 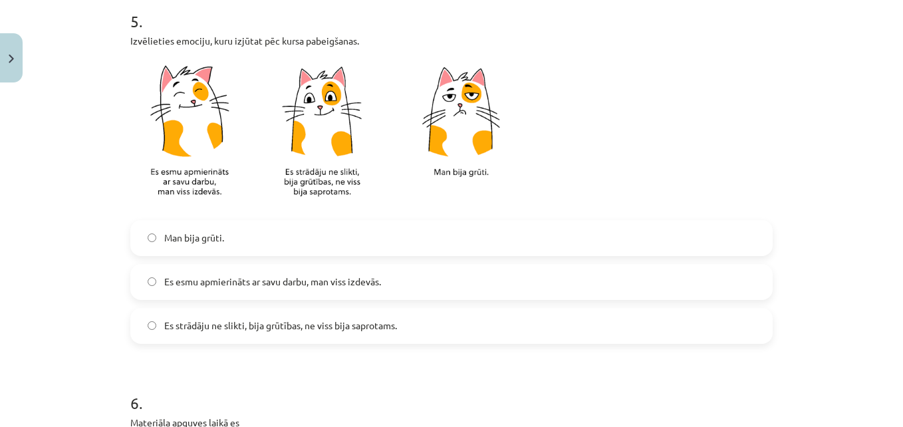 What do you see at coordinates (152, 281) in the screenshot?
I see `input: Es esmu apmierināts ar savu darbu, man viss izdevās.` at bounding box center [152, 281].